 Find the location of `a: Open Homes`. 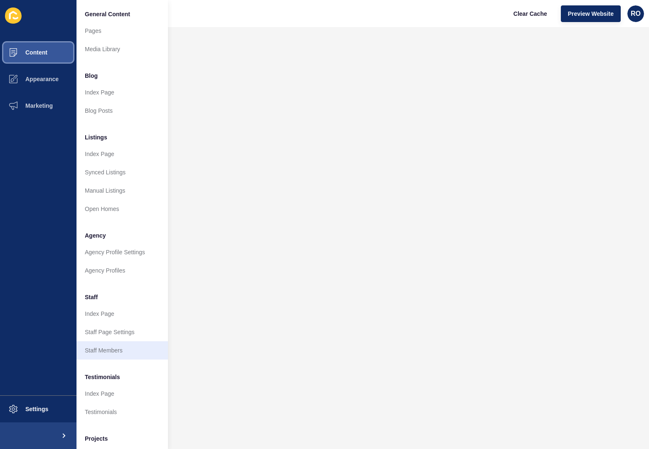

a: Open Homes is located at coordinates (122, 209).